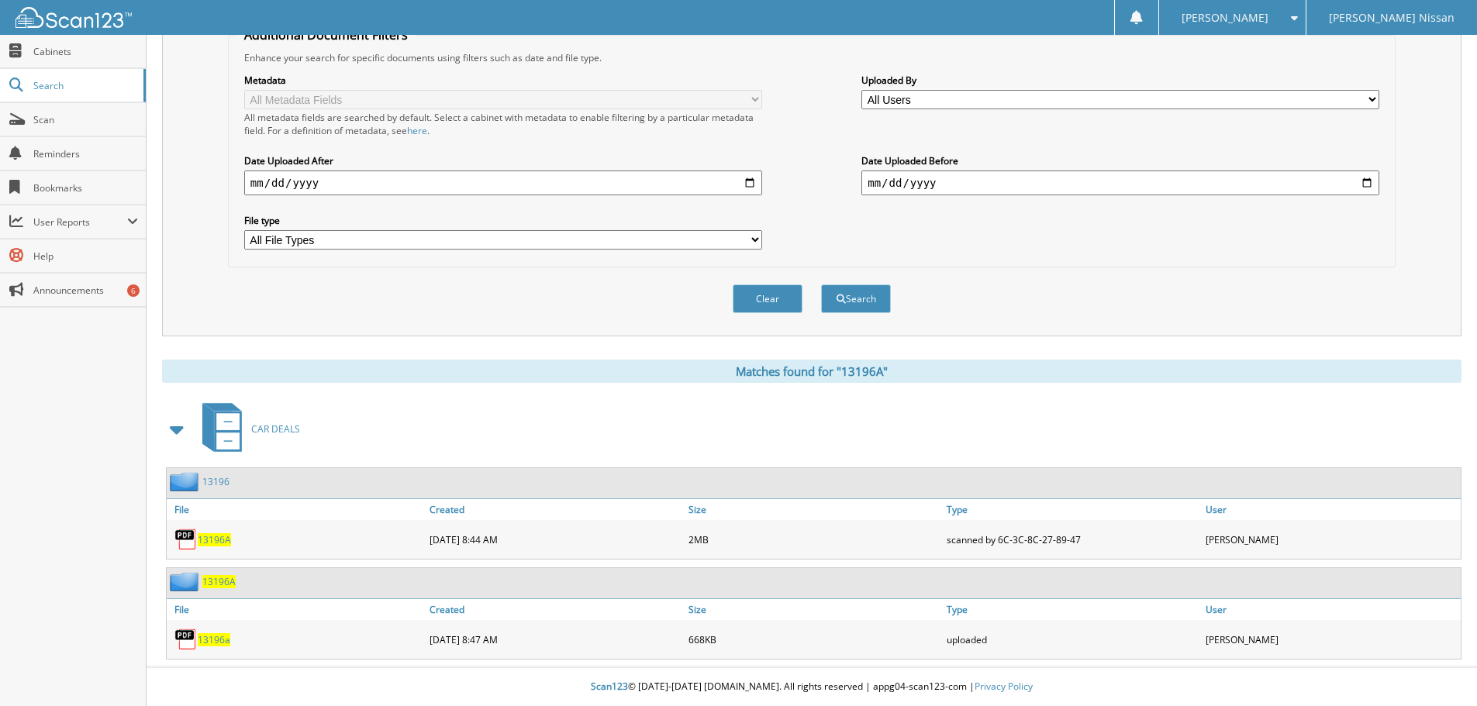 The height and width of the screenshot is (706, 1477). I want to click on span: 13196a, so click(214, 640).